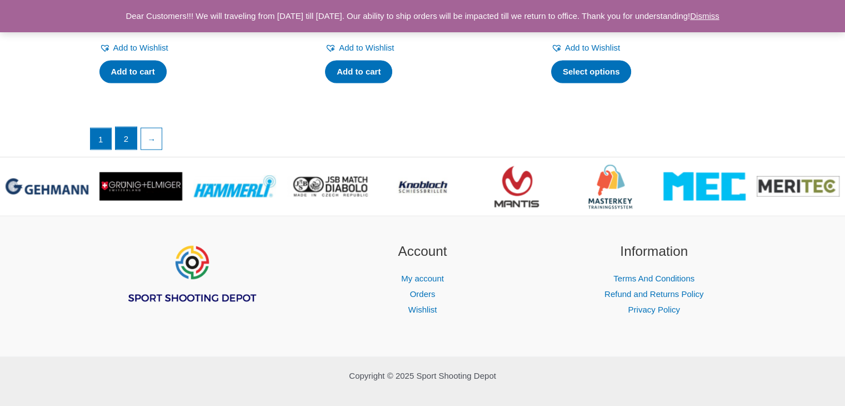 Image resolution: width=845 pixels, height=406 pixels. What do you see at coordinates (654, 278) in the screenshot?
I see `aside: Footer Widget 3` at bounding box center [654, 278].